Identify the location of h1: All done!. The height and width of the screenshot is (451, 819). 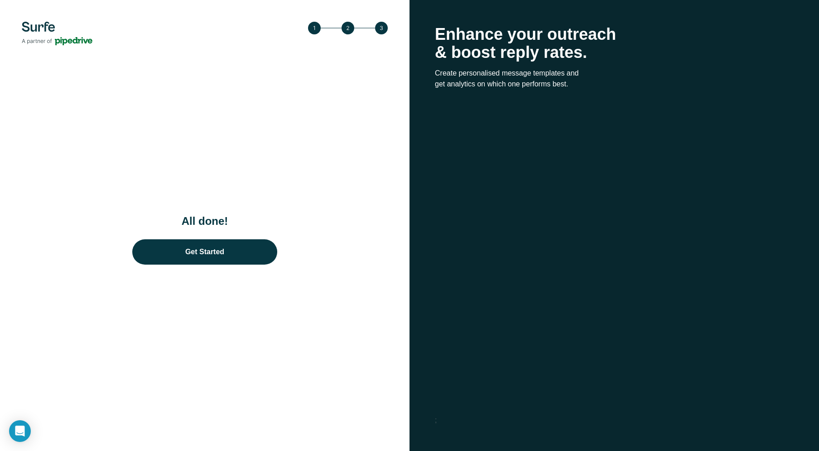
(205, 221).